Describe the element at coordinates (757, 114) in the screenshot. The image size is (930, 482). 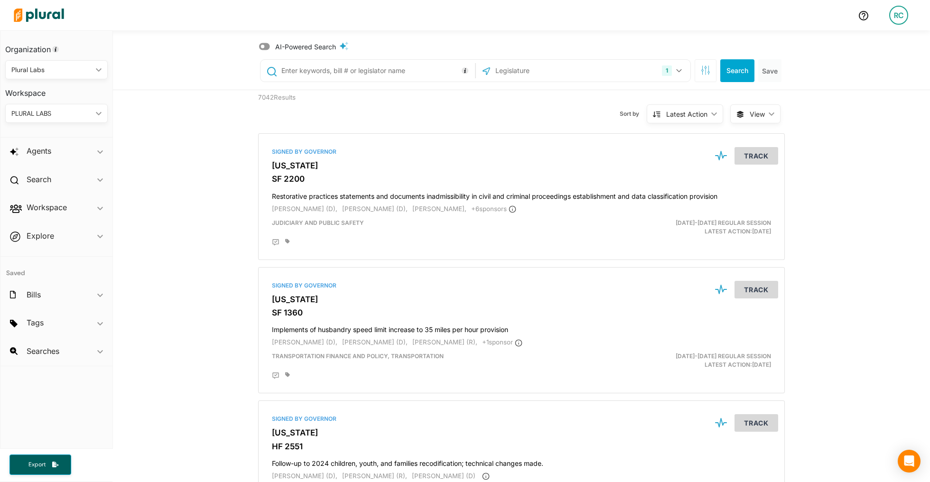
I see `span: View` at that location.